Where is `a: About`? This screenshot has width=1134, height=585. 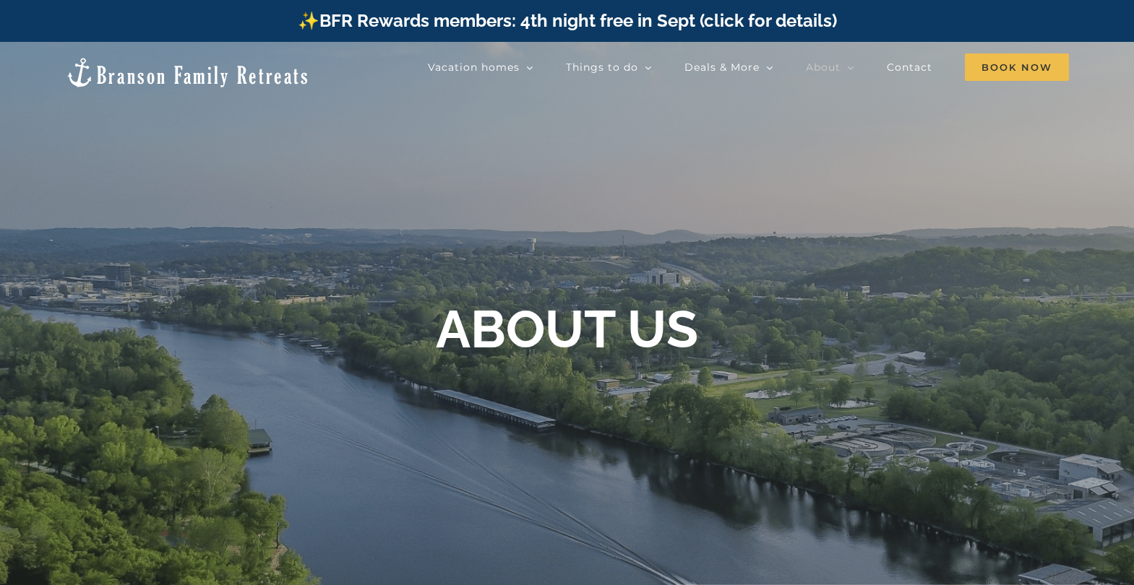
a: About is located at coordinates (830, 67).